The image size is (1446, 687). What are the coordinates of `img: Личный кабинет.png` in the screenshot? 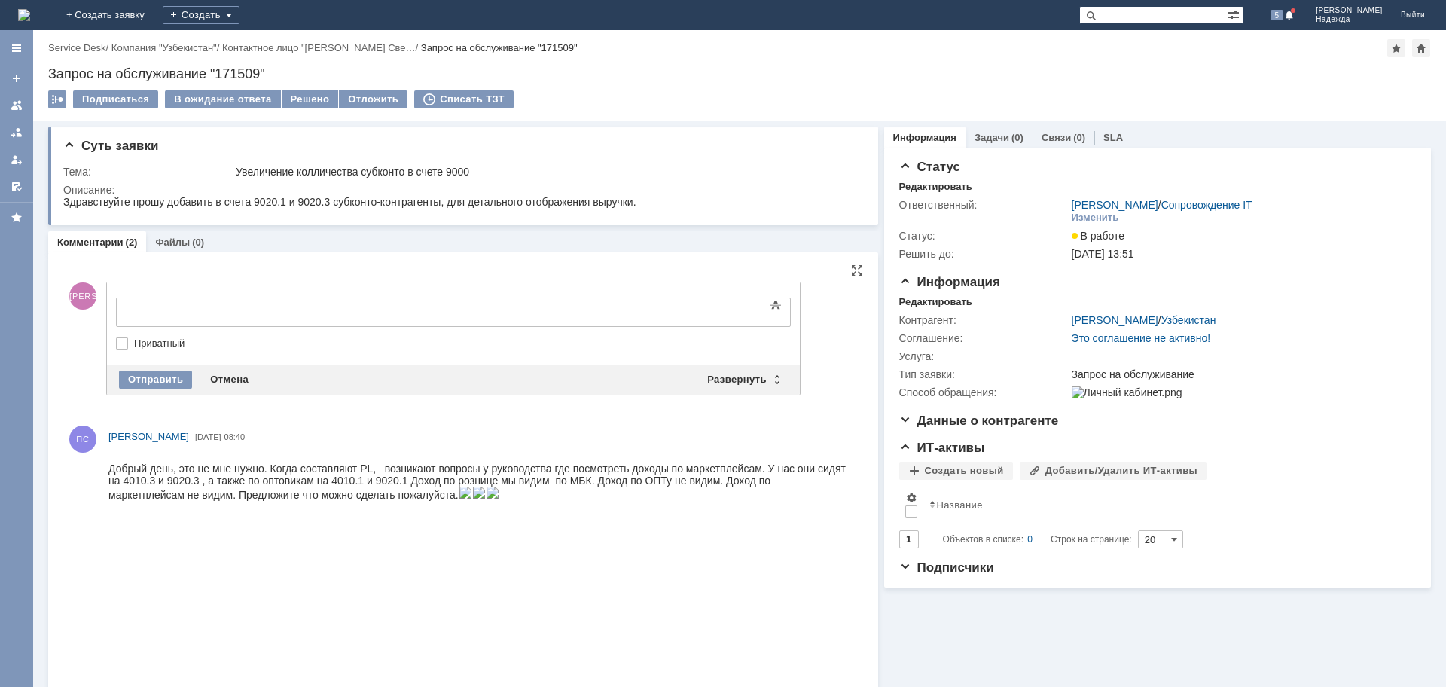 It's located at (1127, 392).